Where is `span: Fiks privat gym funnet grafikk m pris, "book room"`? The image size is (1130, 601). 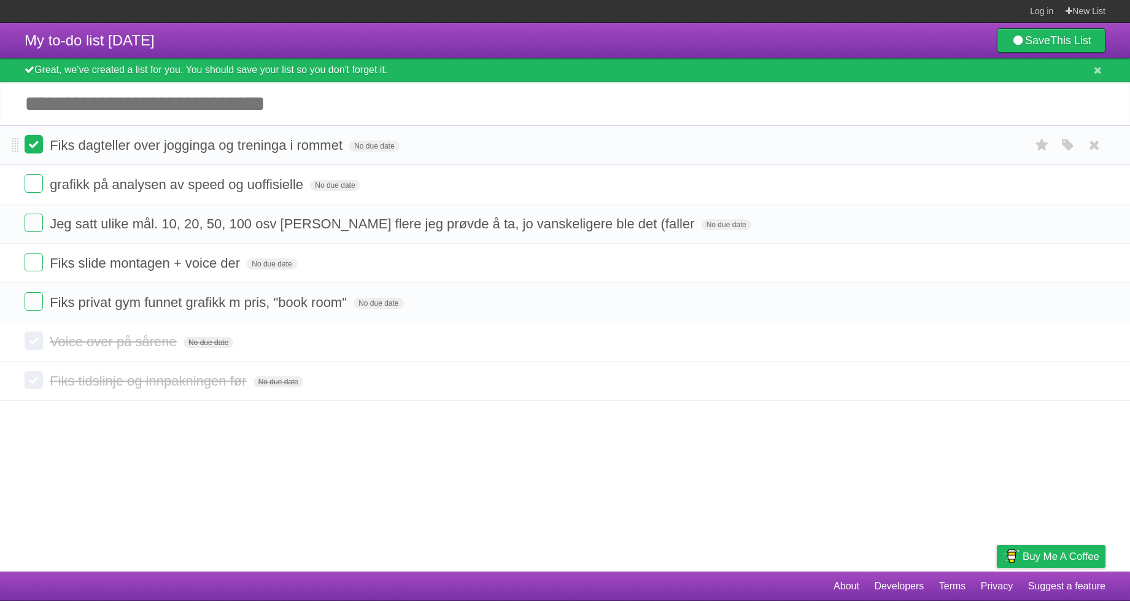 span: Fiks privat gym funnet grafikk m pris, "book room" is located at coordinates (199, 302).